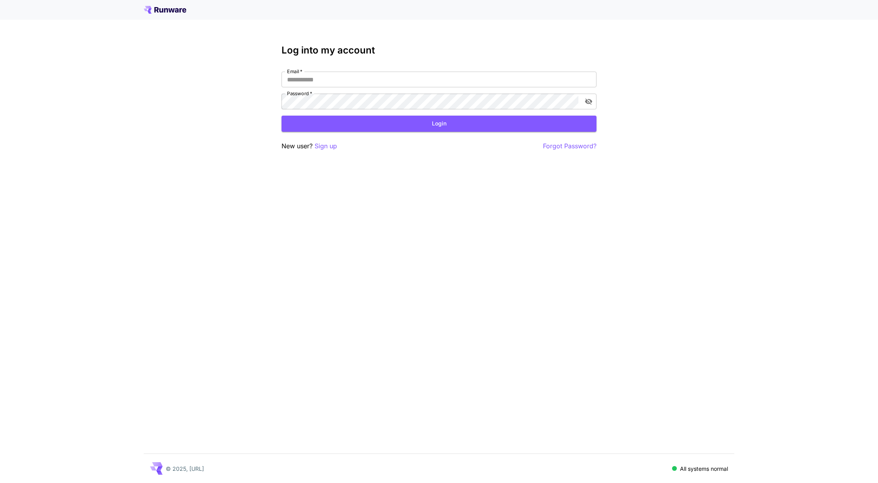 The height and width of the screenshot is (483, 878). I want to click on p: Sign up, so click(326, 146).